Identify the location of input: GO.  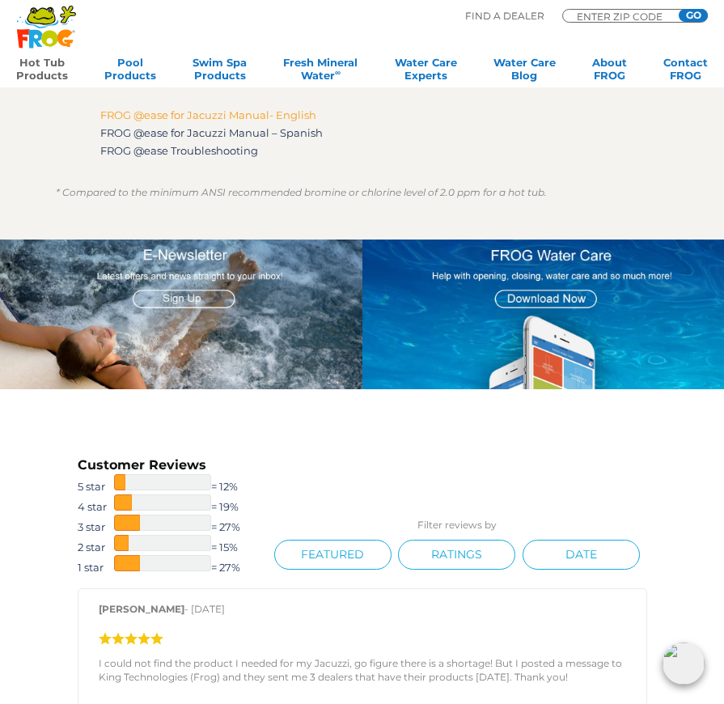
(693, 15).